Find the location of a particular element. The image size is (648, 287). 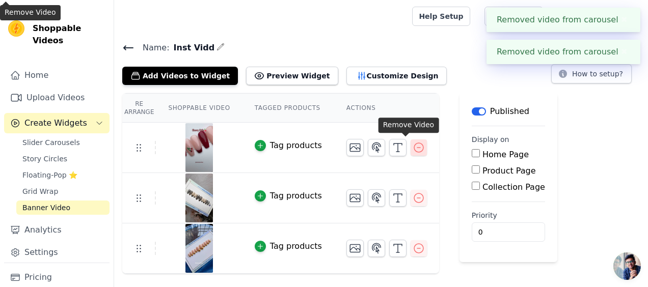

img: reel-preview-eww14h-1p.myshopify.com-3709204425010138114_59001366575.jpeg is located at coordinates (199, 249).